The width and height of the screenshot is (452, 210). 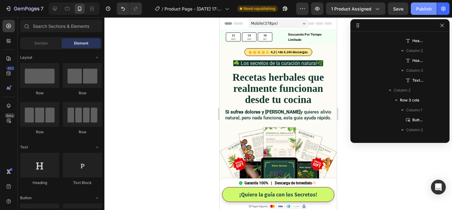 I want to click on span: ☘️ Los secretos de la curación natural🌿, so click(x=59, y=46).